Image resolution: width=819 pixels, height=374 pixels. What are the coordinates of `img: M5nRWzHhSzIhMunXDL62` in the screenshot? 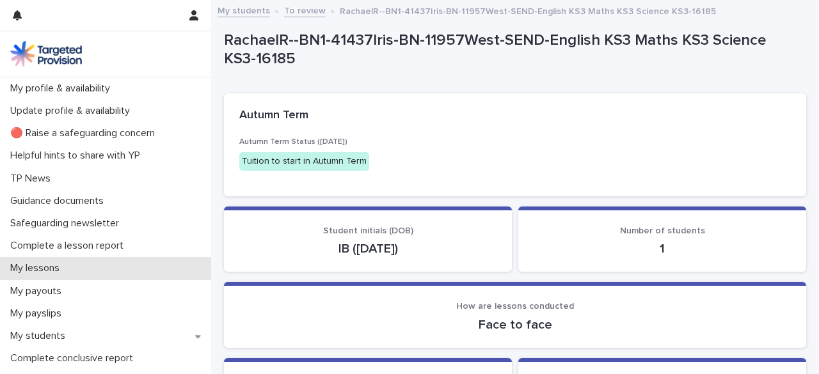 It's located at (46, 54).